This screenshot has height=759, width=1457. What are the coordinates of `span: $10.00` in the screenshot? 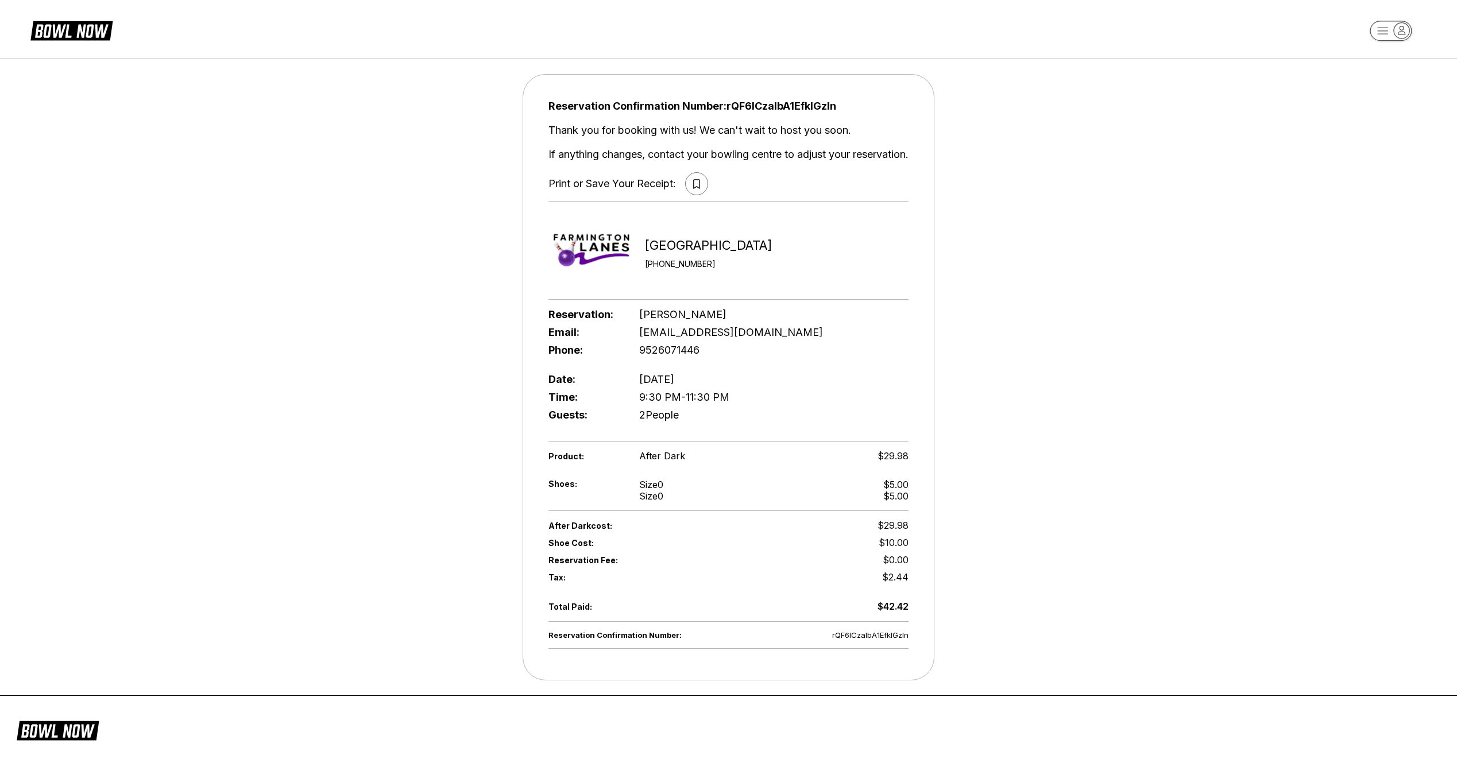 It's located at (893, 543).